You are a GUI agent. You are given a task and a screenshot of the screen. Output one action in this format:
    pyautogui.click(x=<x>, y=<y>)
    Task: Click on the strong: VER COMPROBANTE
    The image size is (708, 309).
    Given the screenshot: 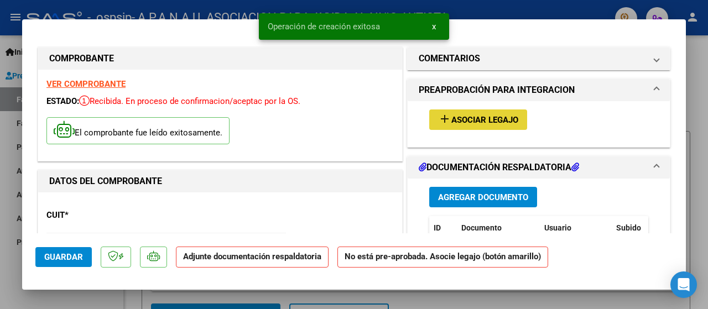 What is the action you would take?
    pyautogui.click(x=86, y=84)
    